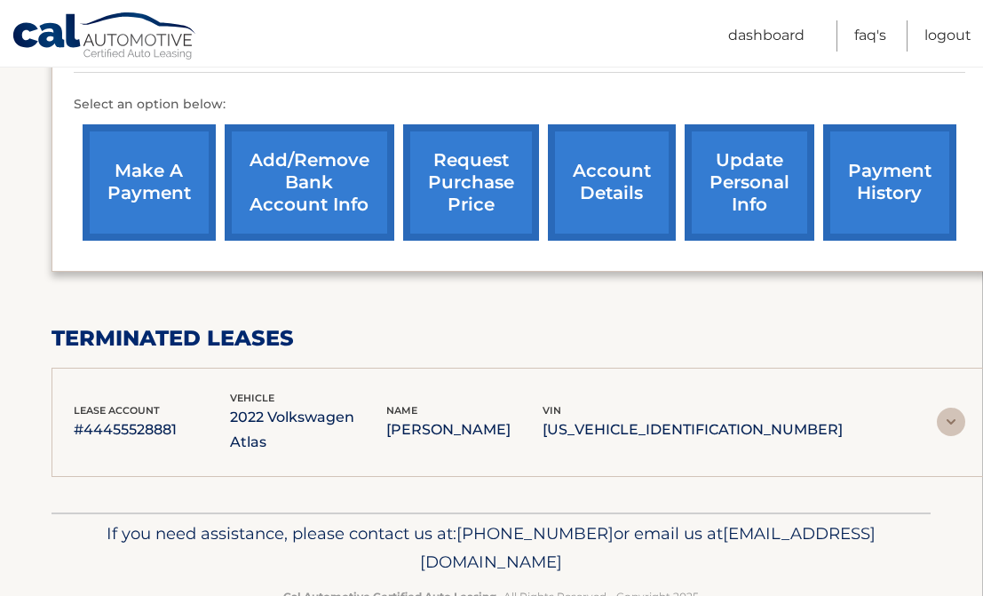 The image size is (983, 596). What do you see at coordinates (491, 481) in the screenshot?
I see `div: MOVE` at bounding box center [491, 481].